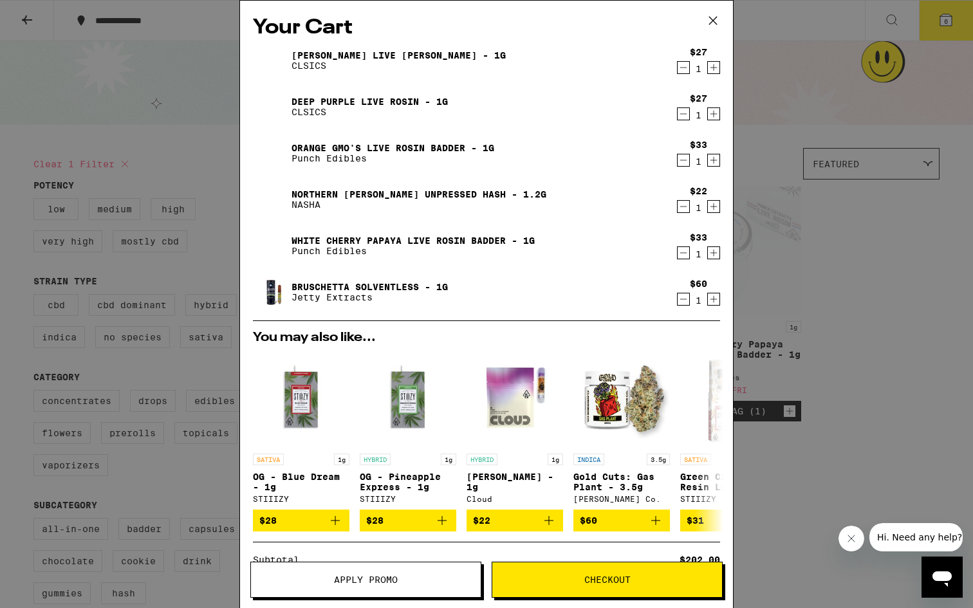 The width and height of the screenshot is (973, 608). What do you see at coordinates (369, 102) in the screenshot?
I see `a: Deep Purple Live Rosin - 1g` at bounding box center [369, 102].